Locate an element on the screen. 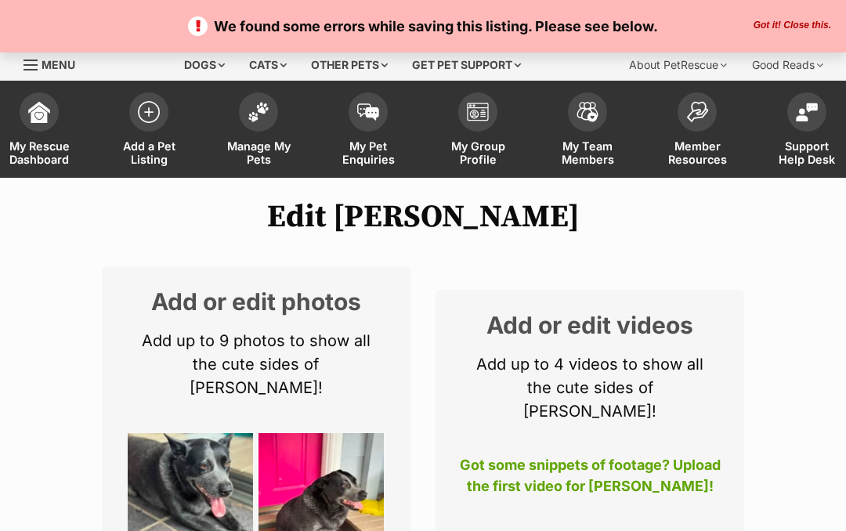 The image size is (846, 531). img: group-profile-icon-3fa3cf56718a62981997c0bc7e787c4b2cf8bcc04b72c1350f741eb67cf2f40e.svg is located at coordinates (478, 112).